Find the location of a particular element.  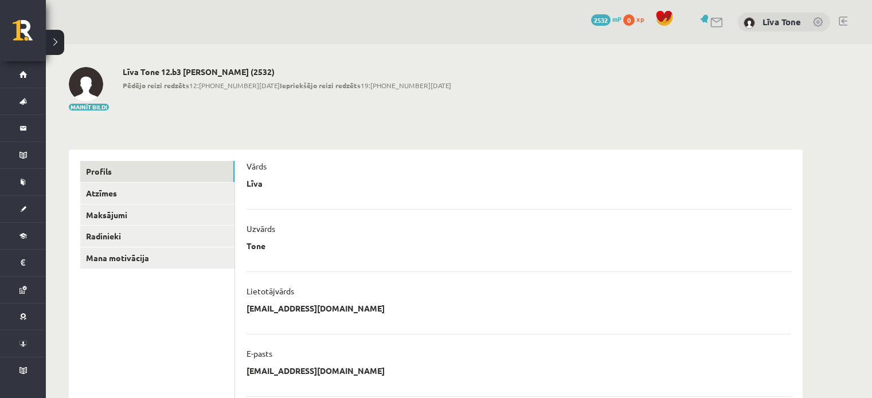

a: Radinieki is located at coordinates (157, 236).